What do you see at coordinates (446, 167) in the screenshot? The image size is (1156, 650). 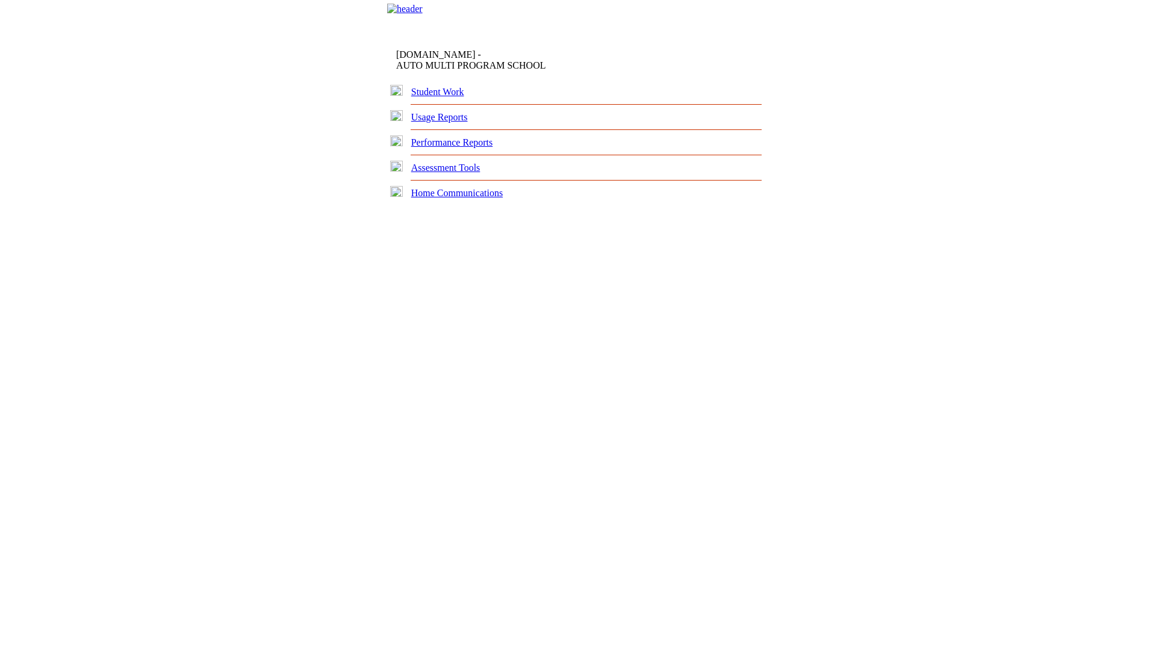 I see `a: Assessment Tools` at bounding box center [446, 167].